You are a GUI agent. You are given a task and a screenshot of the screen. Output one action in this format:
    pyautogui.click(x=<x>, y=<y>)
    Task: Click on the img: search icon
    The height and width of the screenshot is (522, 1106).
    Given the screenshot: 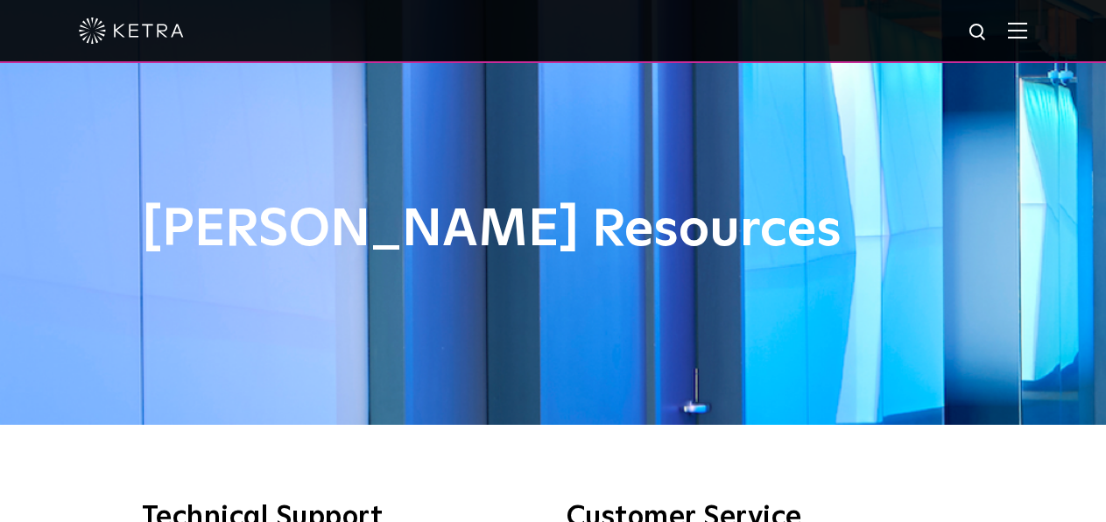 What is the action you would take?
    pyautogui.click(x=979, y=32)
    